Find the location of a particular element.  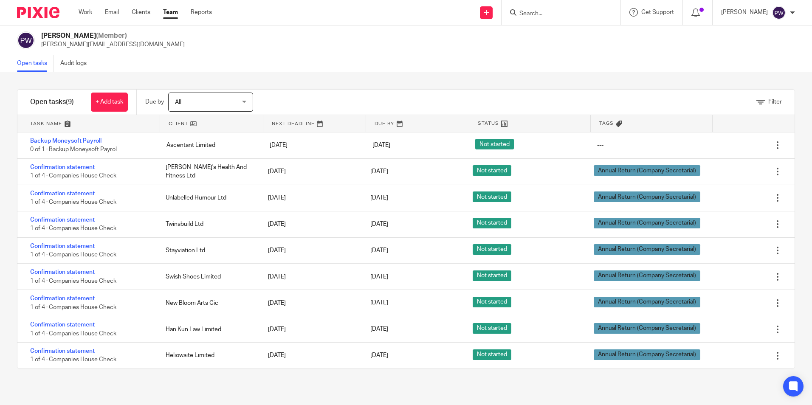

input: Search is located at coordinates (557, 14).